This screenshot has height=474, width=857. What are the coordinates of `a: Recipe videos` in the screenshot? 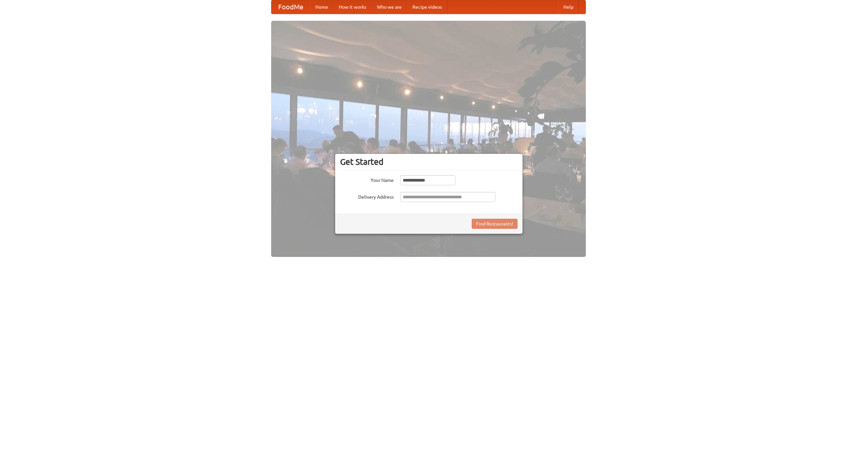 It's located at (427, 7).